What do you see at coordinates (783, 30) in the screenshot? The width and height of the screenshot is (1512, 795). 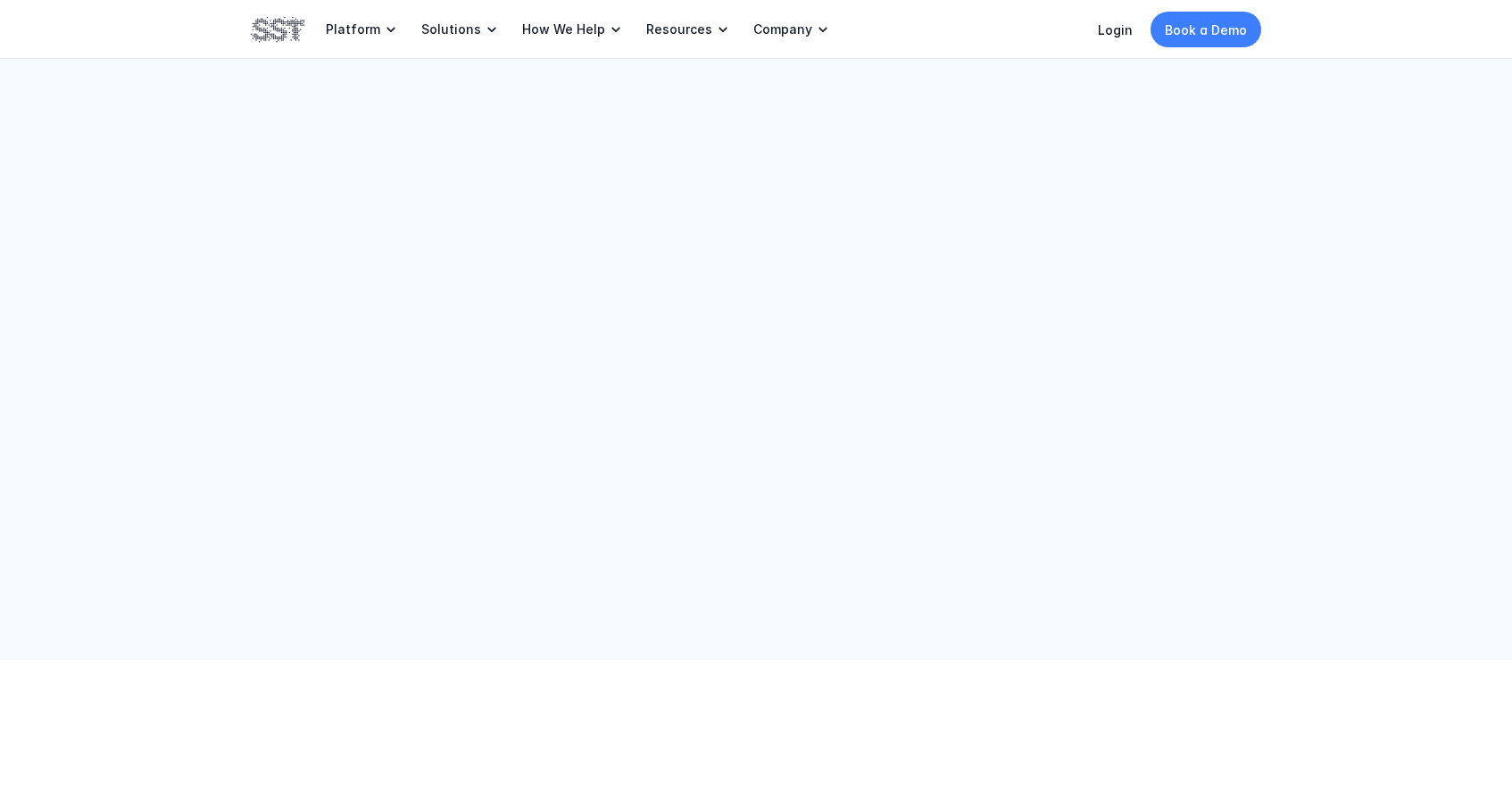 I see `p: Company` at bounding box center [783, 30].